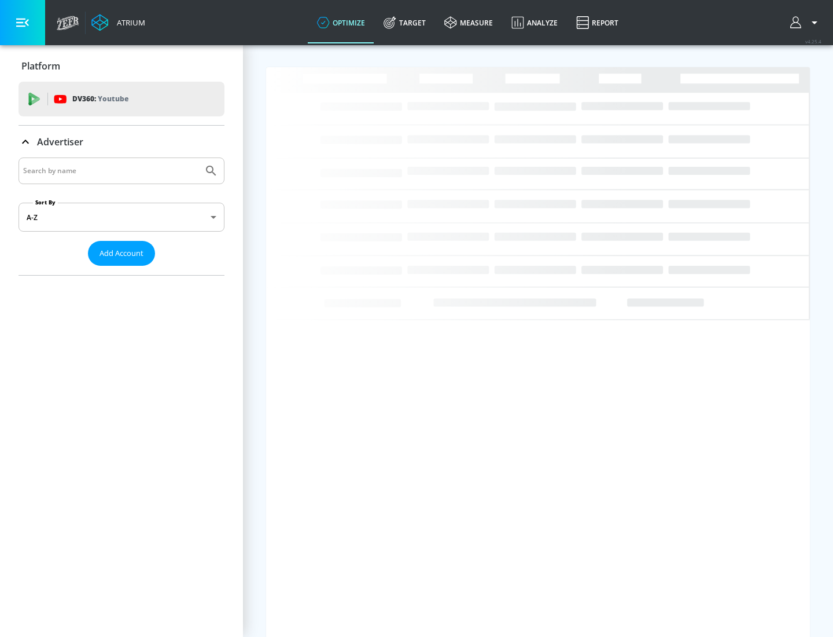  I want to click on a: optimize, so click(341, 23).